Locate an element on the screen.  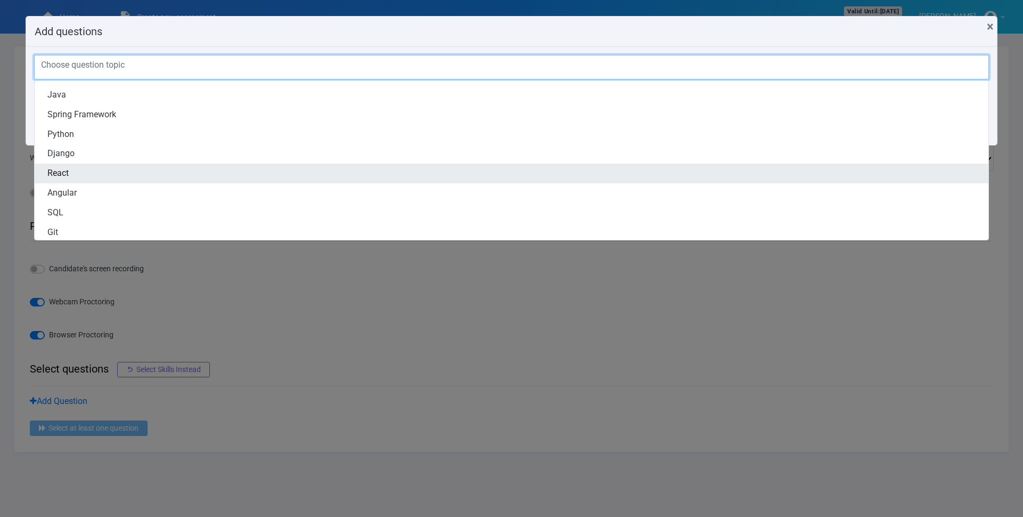
li: Spring Framework is located at coordinates (511, 115).